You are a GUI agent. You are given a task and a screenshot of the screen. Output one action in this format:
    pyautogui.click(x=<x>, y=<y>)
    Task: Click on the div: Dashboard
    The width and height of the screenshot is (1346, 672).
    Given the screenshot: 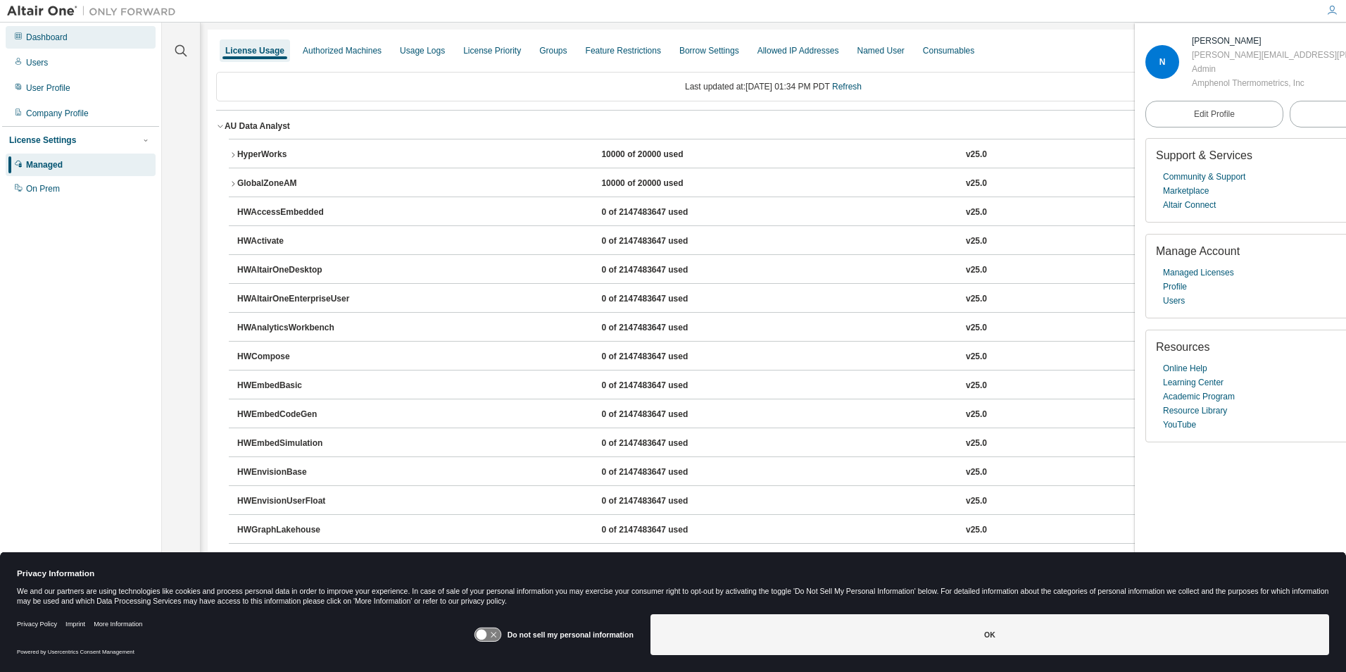 What is the action you would take?
    pyautogui.click(x=46, y=37)
    